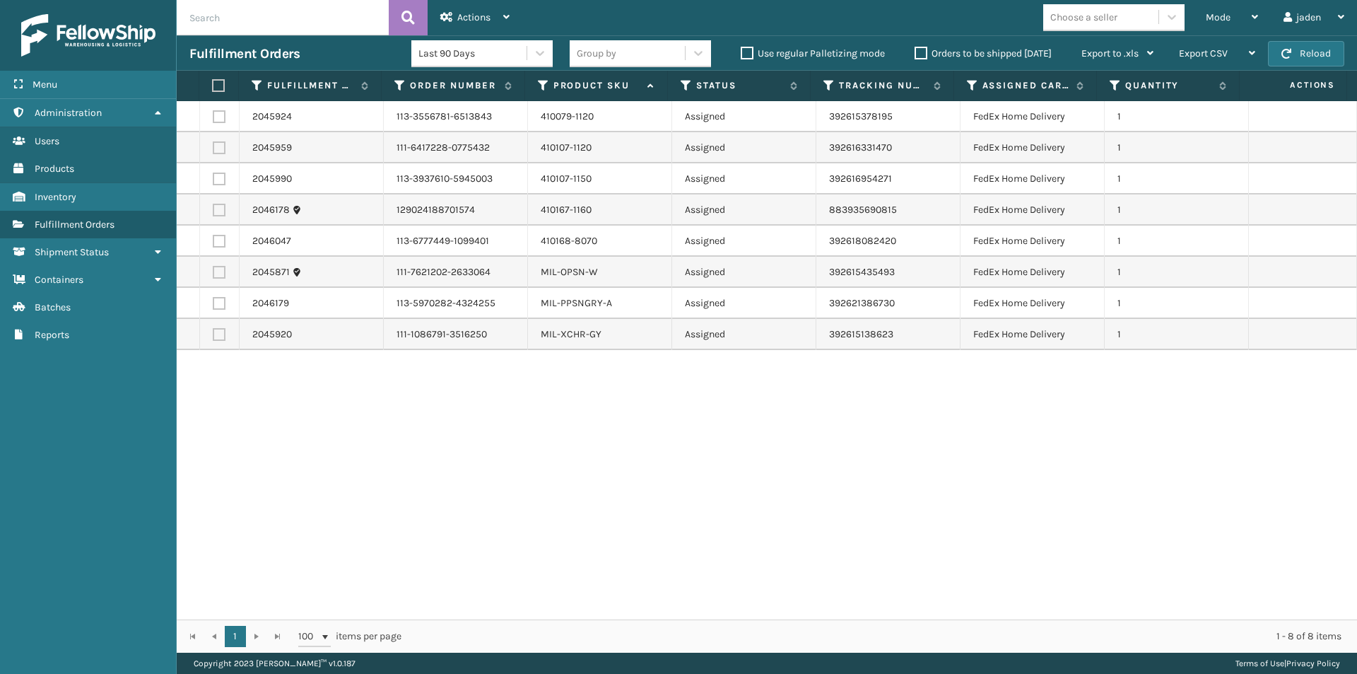 This screenshot has height=674, width=1357. What do you see at coordinates (272, 334) in the screenshot?
I see `a: 2045920` at bounding box center [272, 334].